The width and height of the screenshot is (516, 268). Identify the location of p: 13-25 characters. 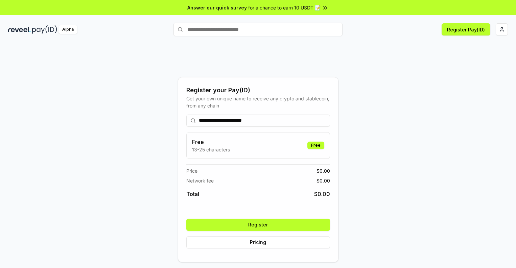
(211, 149).